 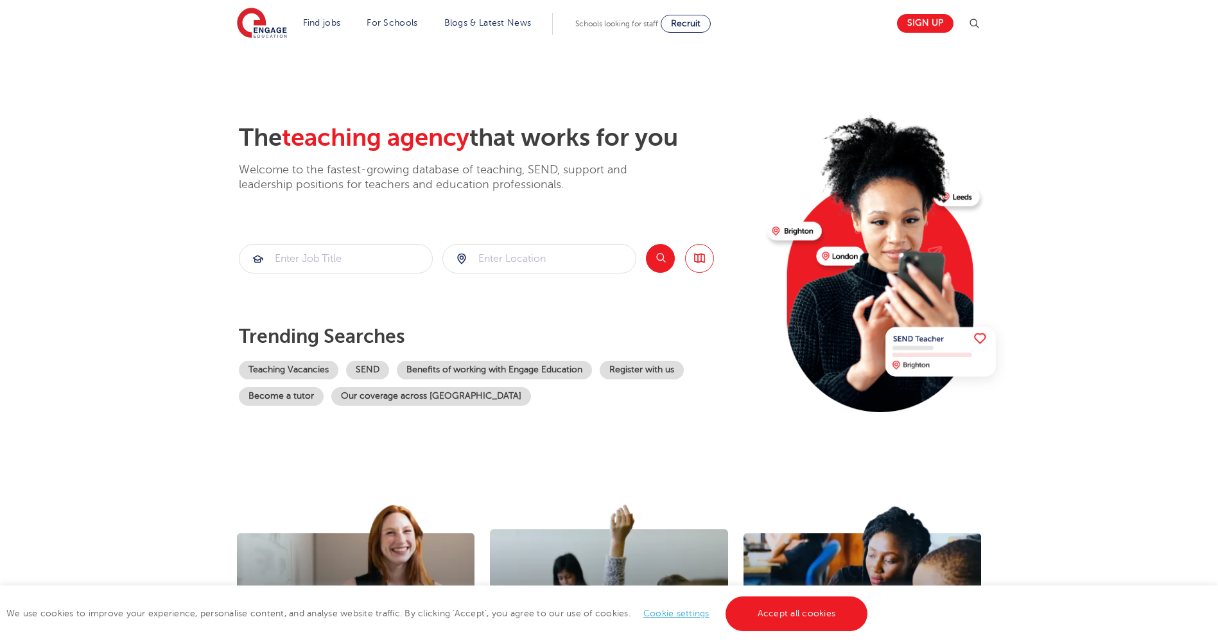 I want to click on a: Blogs & Latest News, so click(x=488, y=22).